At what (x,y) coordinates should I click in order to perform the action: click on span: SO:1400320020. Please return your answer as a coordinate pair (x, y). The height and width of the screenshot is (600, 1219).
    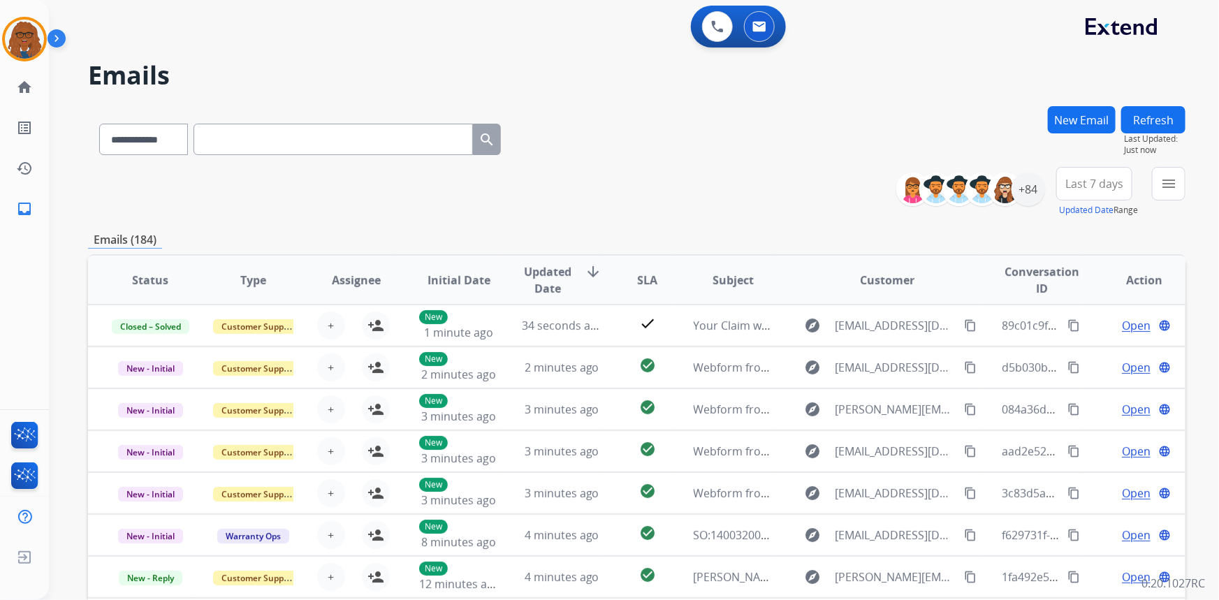
    Looking at the image, I should click on (734, 535).